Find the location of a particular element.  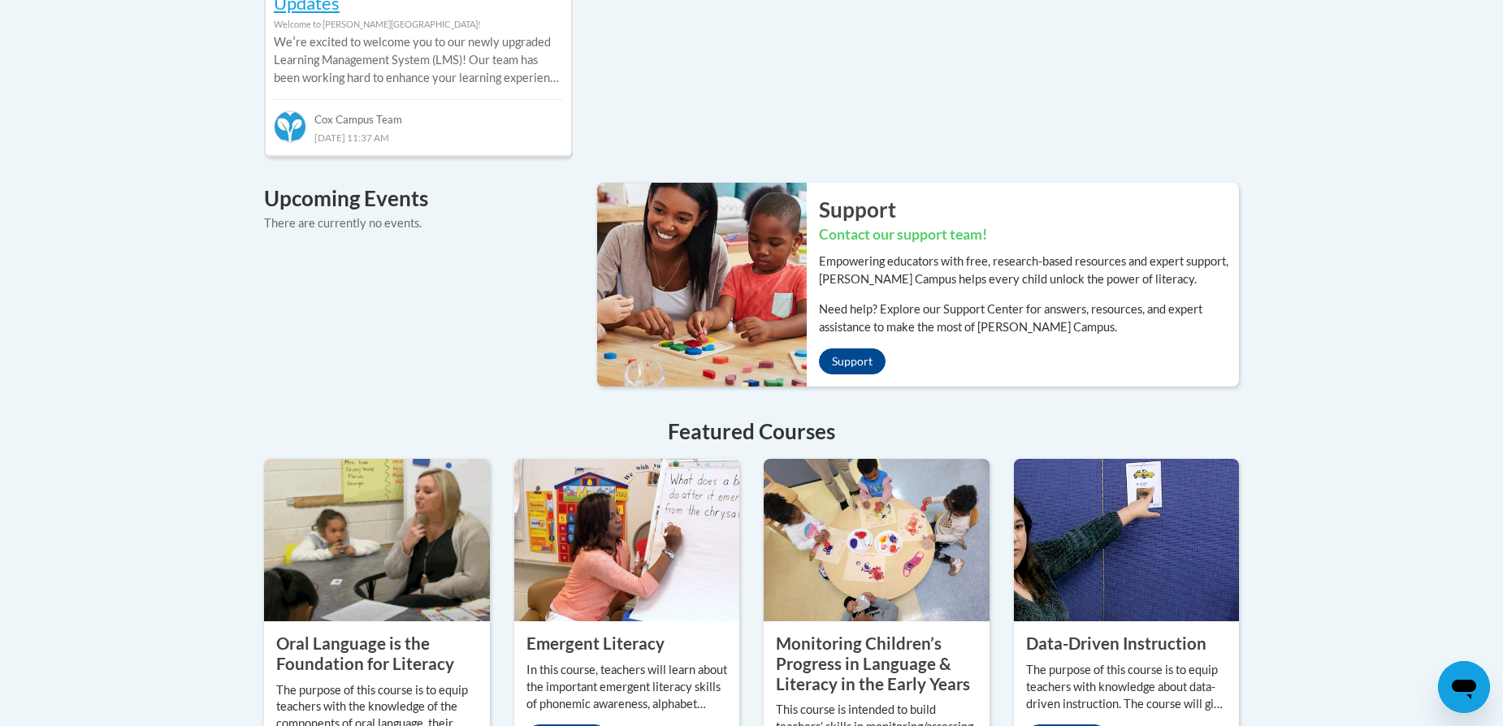

span: There are currently no events. is located at coordinates (343, 223).